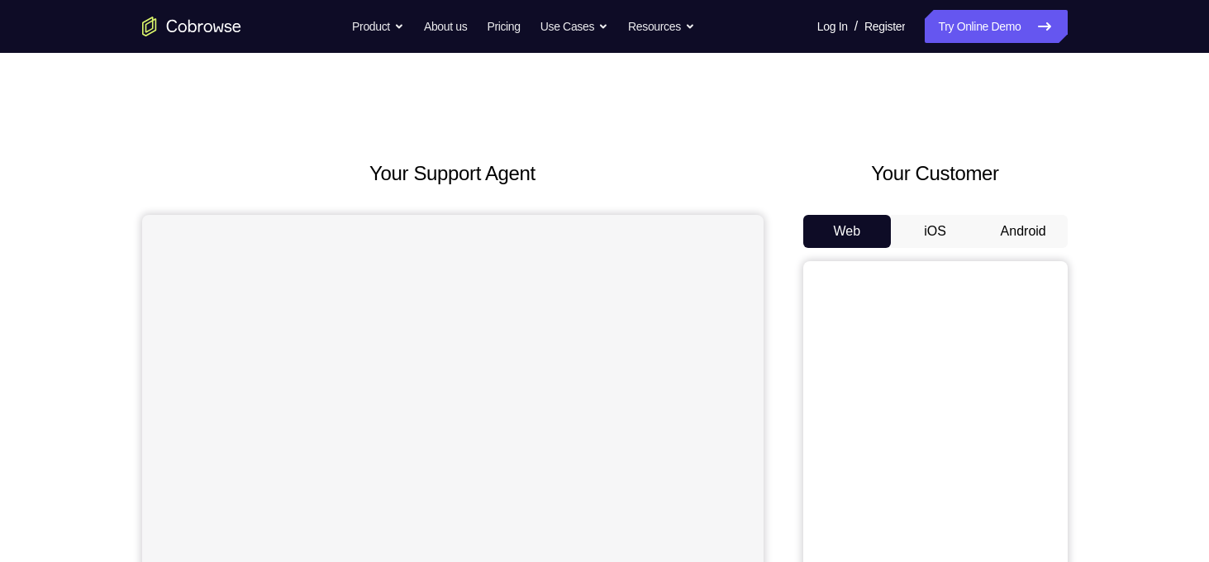 This screenshot has height=562, width=1209. What do you see at coordinates (935, 231) in the screenshot?
I see `button: iOS` at bounding box center [935, 231].